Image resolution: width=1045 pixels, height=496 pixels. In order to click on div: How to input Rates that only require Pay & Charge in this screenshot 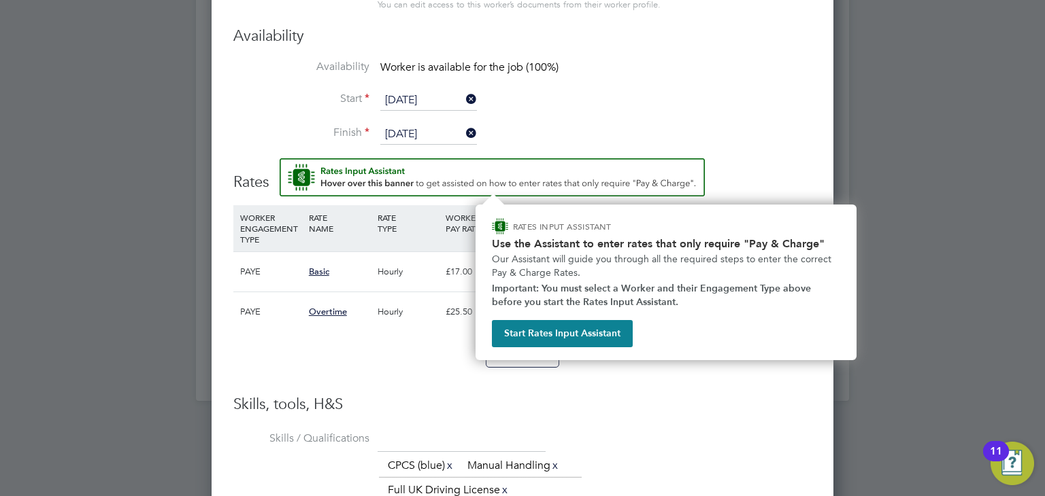, I will do `click(666, 282)`.